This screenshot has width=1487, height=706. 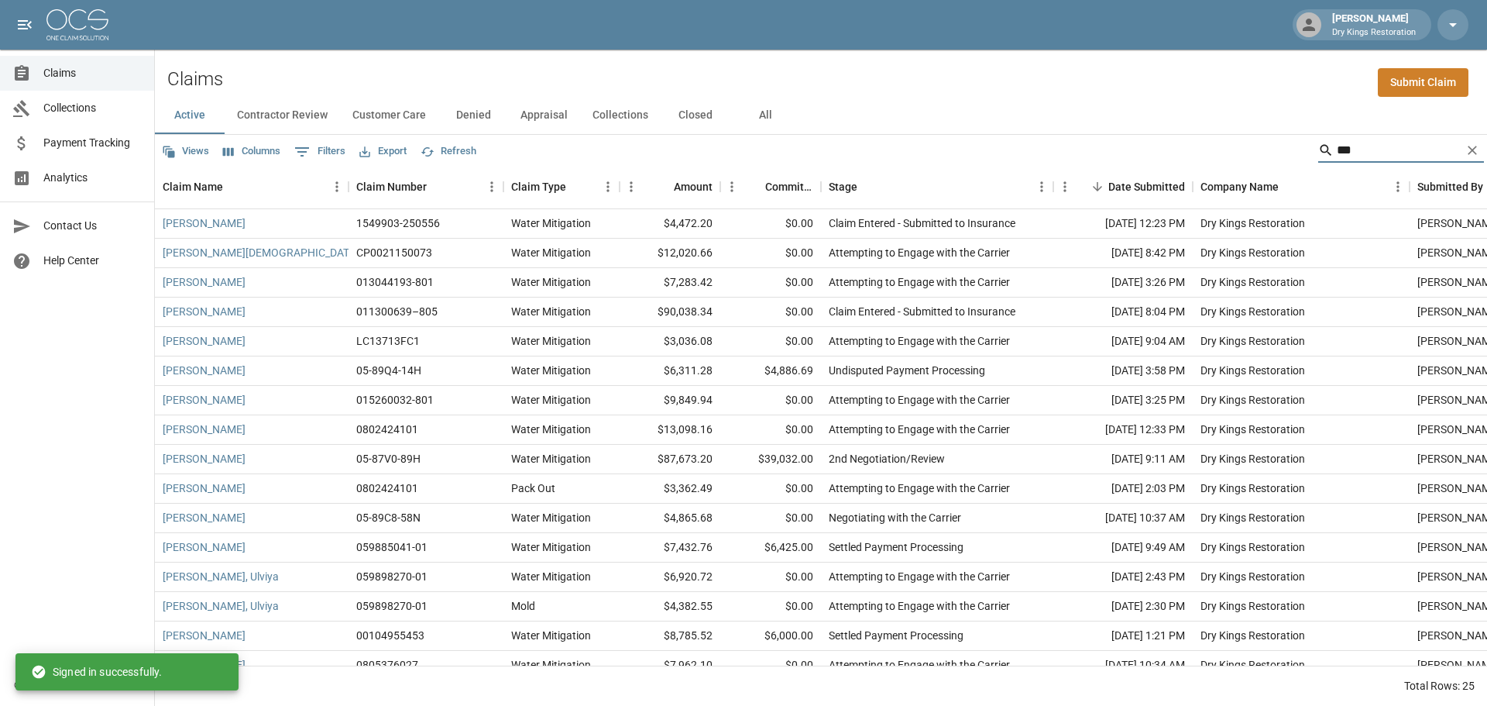 What do you see at coordinates (387, 665) in the screenshot?
I see `div: 0805376027` at bounding box center [387, 665].